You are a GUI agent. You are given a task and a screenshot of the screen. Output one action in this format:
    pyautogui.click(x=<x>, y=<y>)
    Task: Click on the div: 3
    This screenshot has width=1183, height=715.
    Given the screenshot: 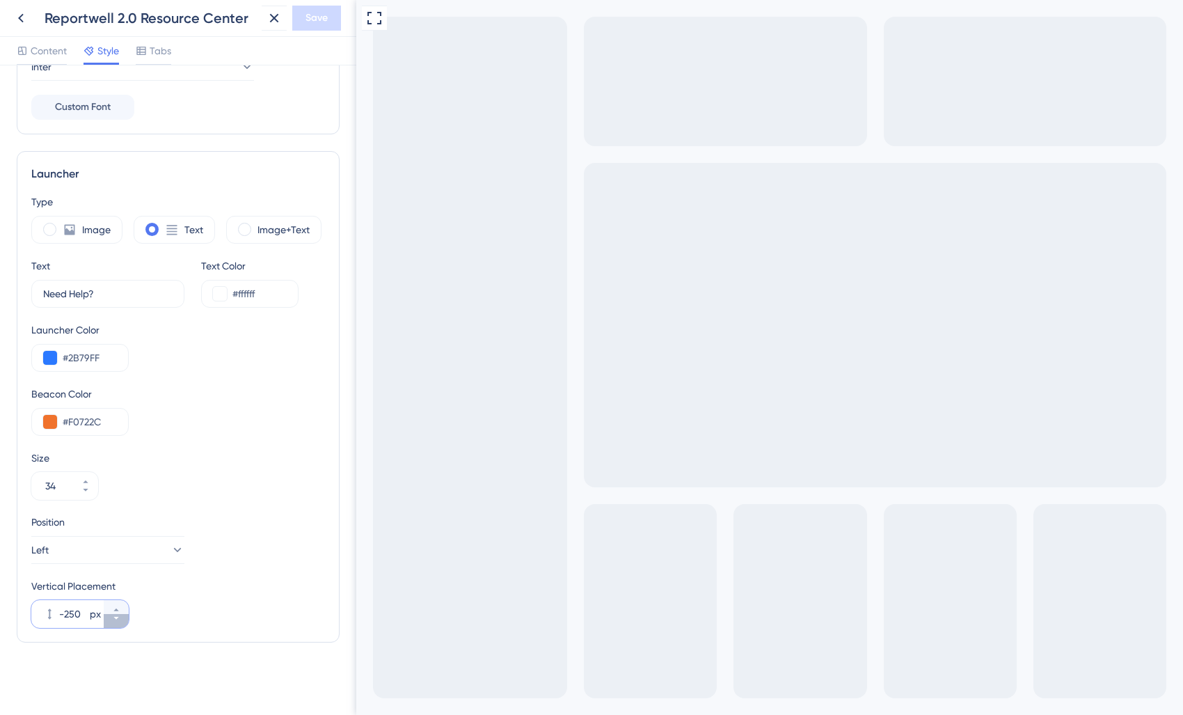 What is the action you would take?
    pyautogui.click(x=81, y=13)
    